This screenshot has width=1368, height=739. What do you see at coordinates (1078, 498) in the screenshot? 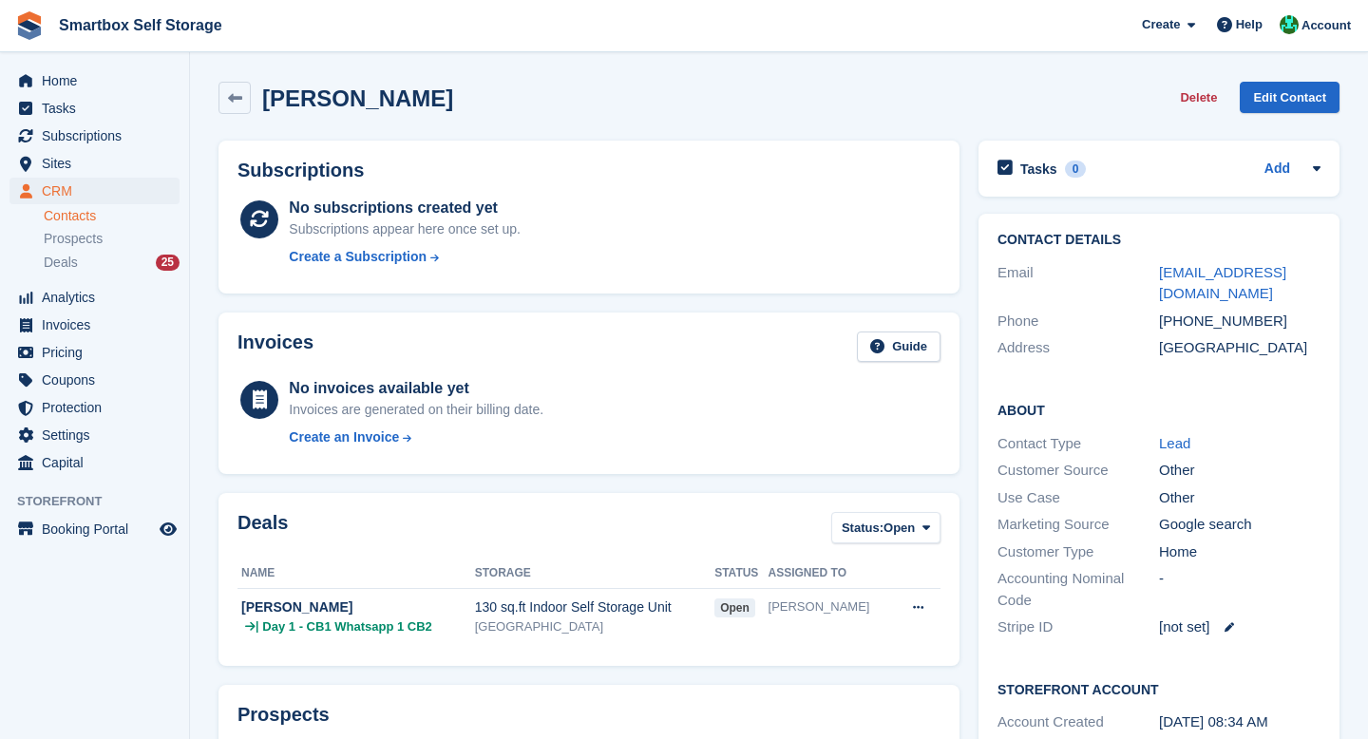
I see `div: Use Case` at bounding box center [1078, 498].